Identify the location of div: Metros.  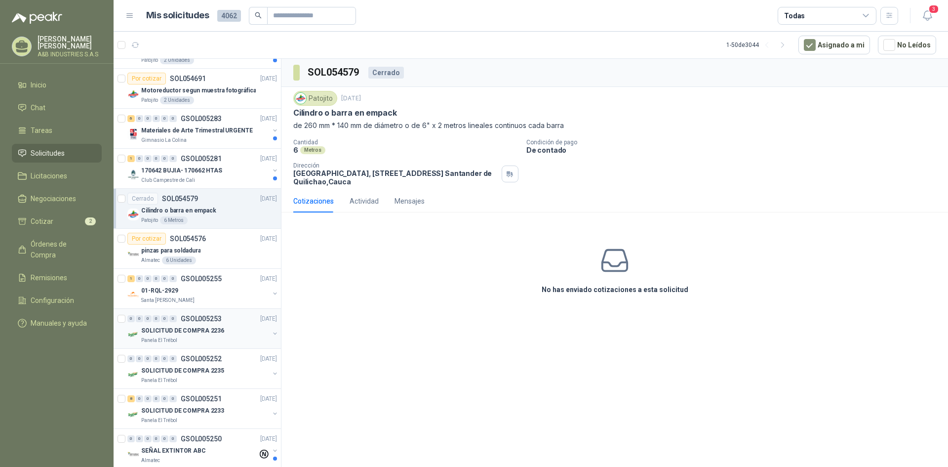
(313, 150).